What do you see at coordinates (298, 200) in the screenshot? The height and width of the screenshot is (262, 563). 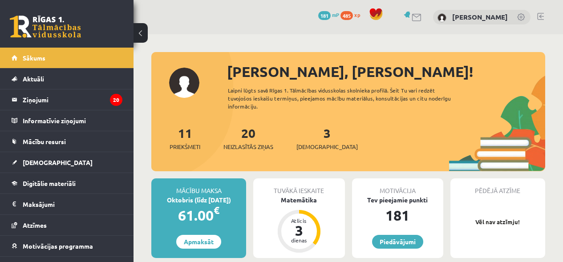 I see `div: Matemātika` at bounding box center [298, 200].